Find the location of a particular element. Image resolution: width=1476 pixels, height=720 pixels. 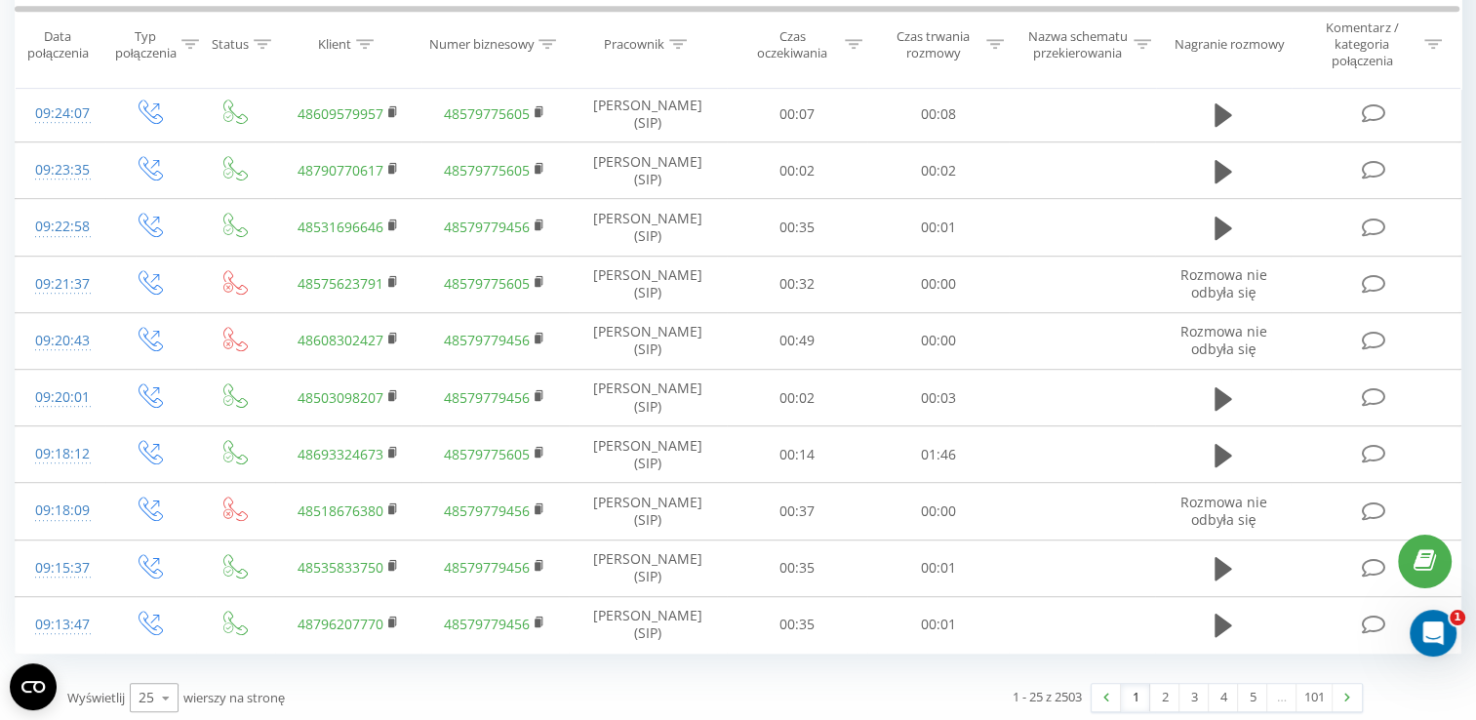

span: wierszy na stronę is located at coordinates (234, 697).